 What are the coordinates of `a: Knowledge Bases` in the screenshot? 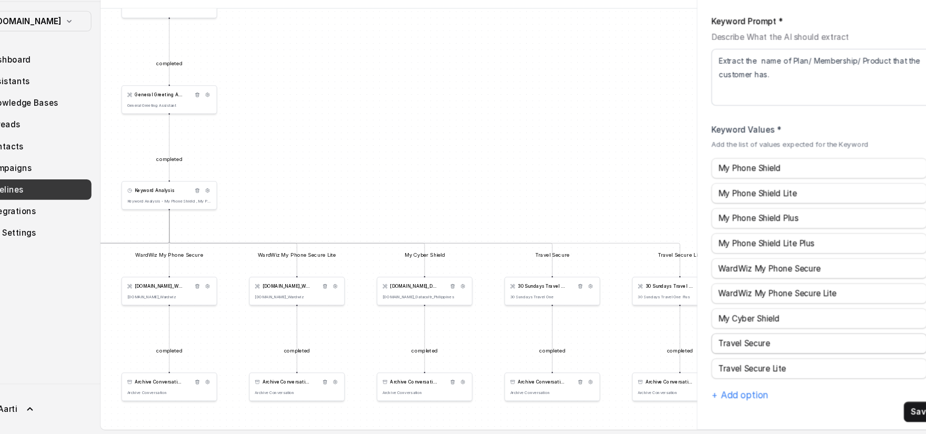 It's located at (67, 128).